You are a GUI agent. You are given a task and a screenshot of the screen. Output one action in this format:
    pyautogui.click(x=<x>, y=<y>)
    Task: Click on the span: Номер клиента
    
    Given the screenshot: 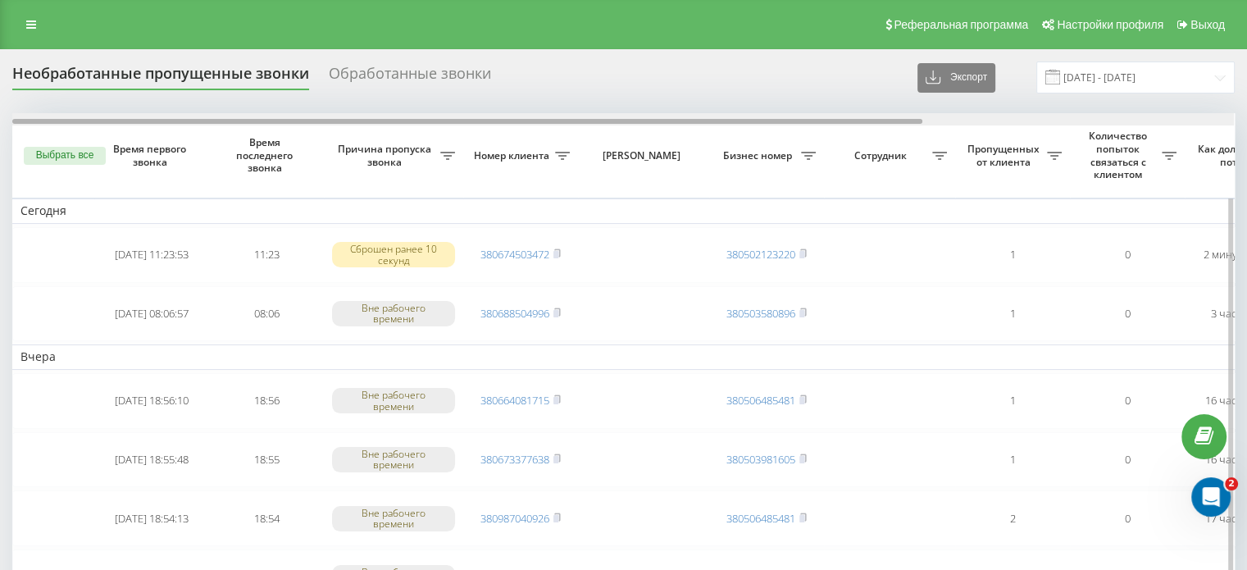 What is the action you would take?
    pyautogui.click(x=513, y=156)
    